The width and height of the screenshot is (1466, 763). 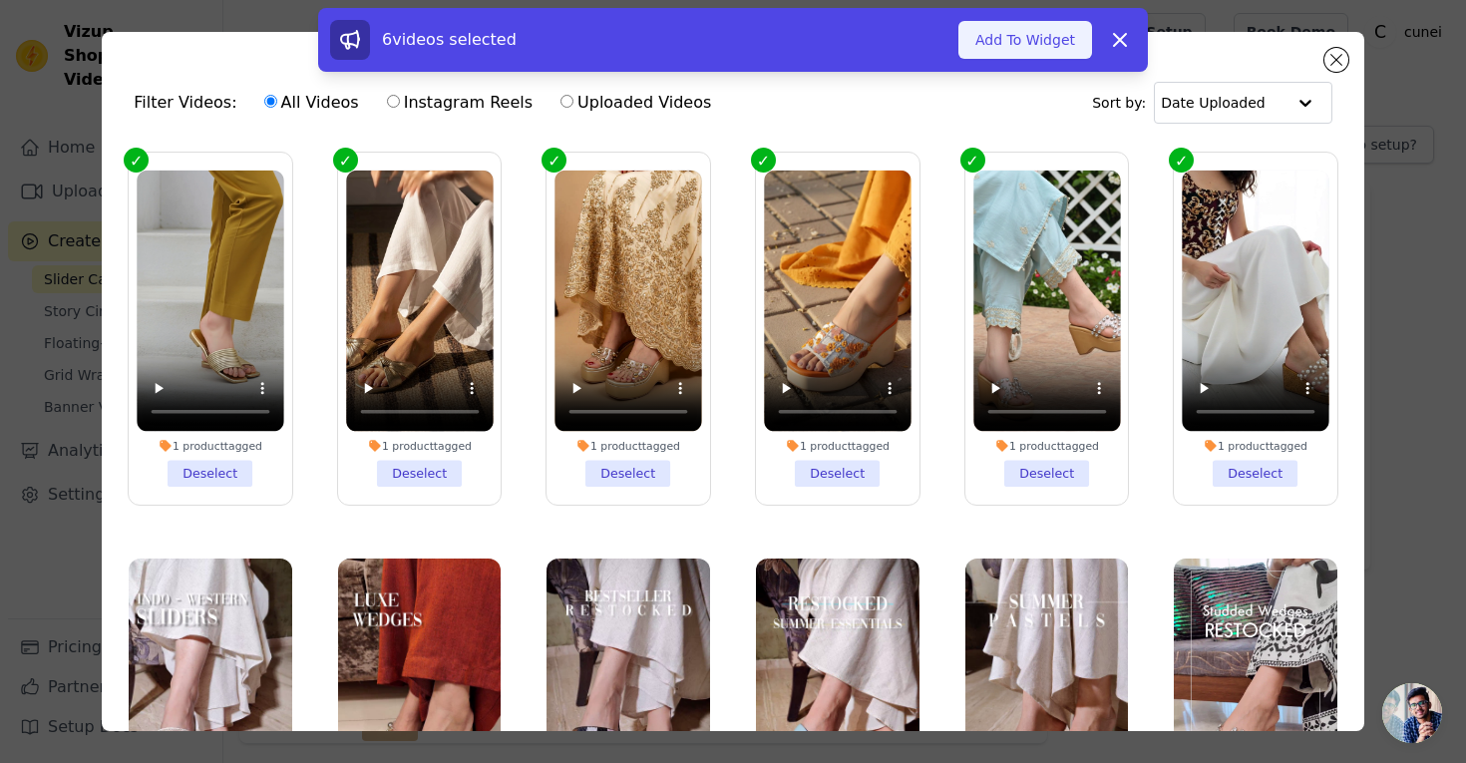 What do you see at coordinates (1413, 713) in the screenshot?
I see `div: Open chat` at bounding box center [1413, 713].